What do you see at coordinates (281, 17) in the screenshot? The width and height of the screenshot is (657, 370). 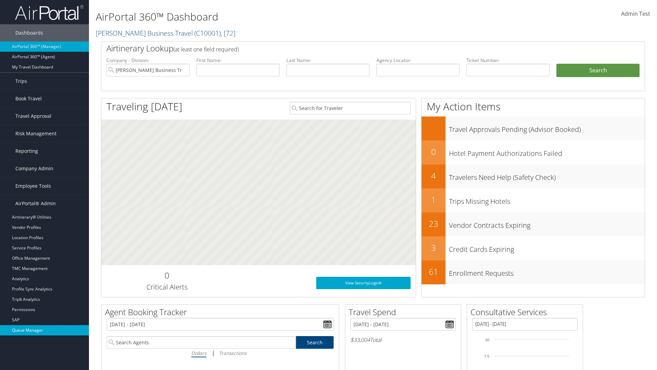 I see `h1: AirPortal 360™ Dashboard` at bounding box center [281, 17].